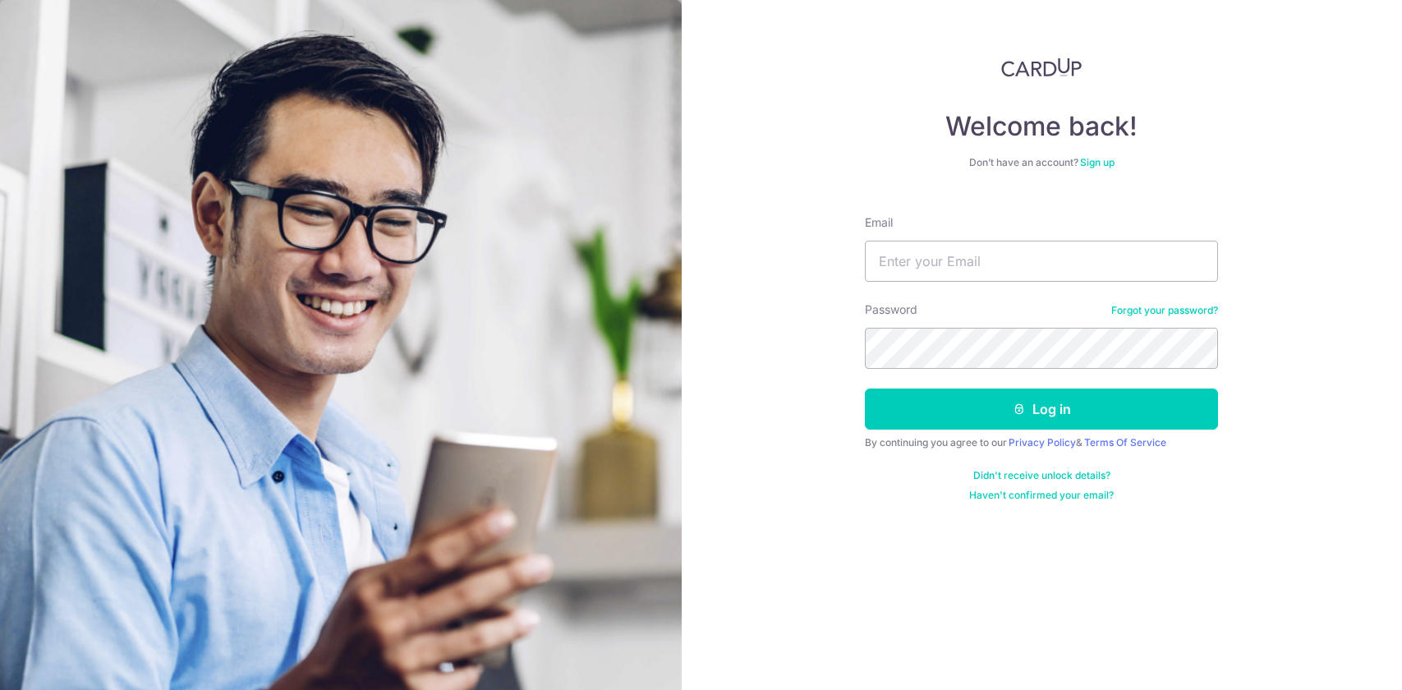  What do you see at coordinates (1125, 442) in the screenshot?
I see `a: Terms Of Service` at bounding box center [1125, 442].